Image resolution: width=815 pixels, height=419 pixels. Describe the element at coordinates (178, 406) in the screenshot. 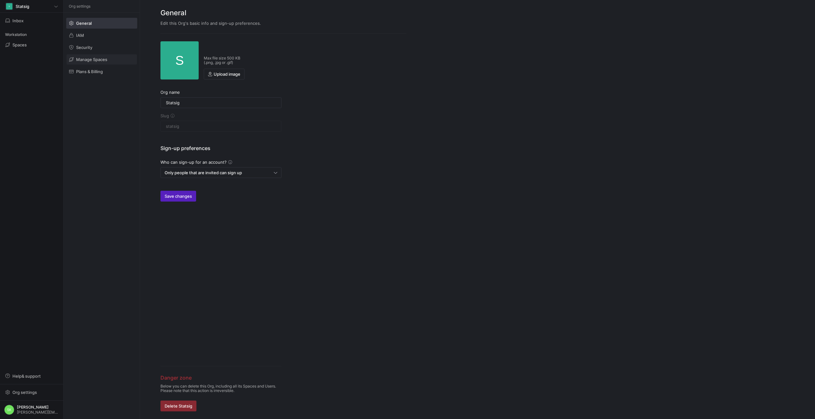

I see `button: Delete Statsig` at that location.